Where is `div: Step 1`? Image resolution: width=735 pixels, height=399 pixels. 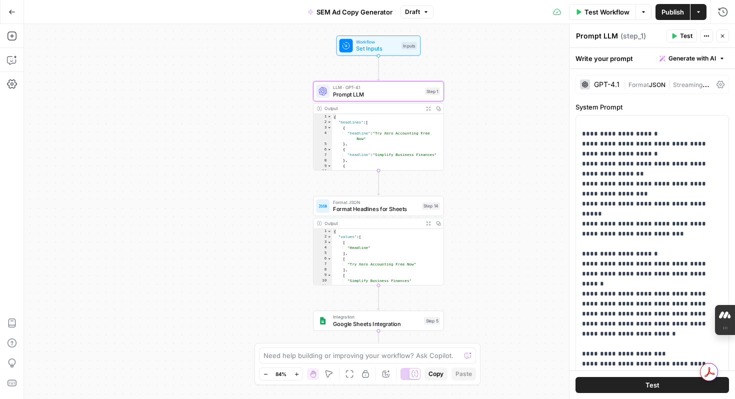 div: Step 1 is located at coordinates (433, 91).